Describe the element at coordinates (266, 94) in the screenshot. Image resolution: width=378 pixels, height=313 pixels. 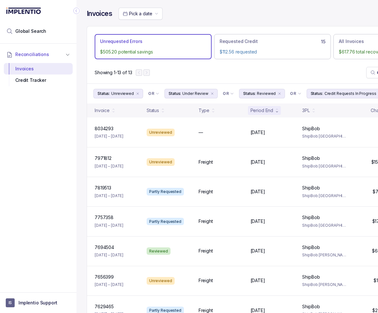
I see `p: Reviewed` at that location.